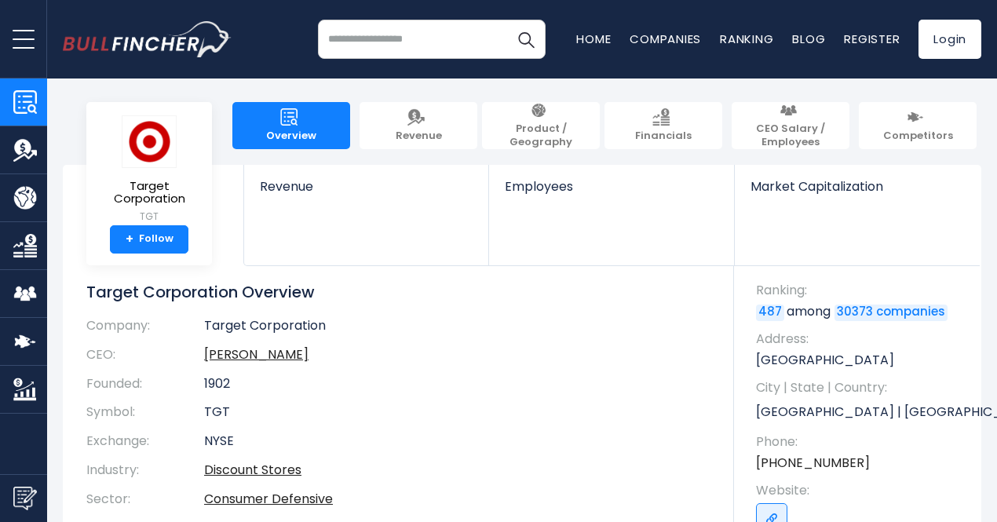 The image size is (997, 522). What do you see at coordinates (256, 354) in the screenshot?
I see `a: ceo` at bounding box center [256, 354].